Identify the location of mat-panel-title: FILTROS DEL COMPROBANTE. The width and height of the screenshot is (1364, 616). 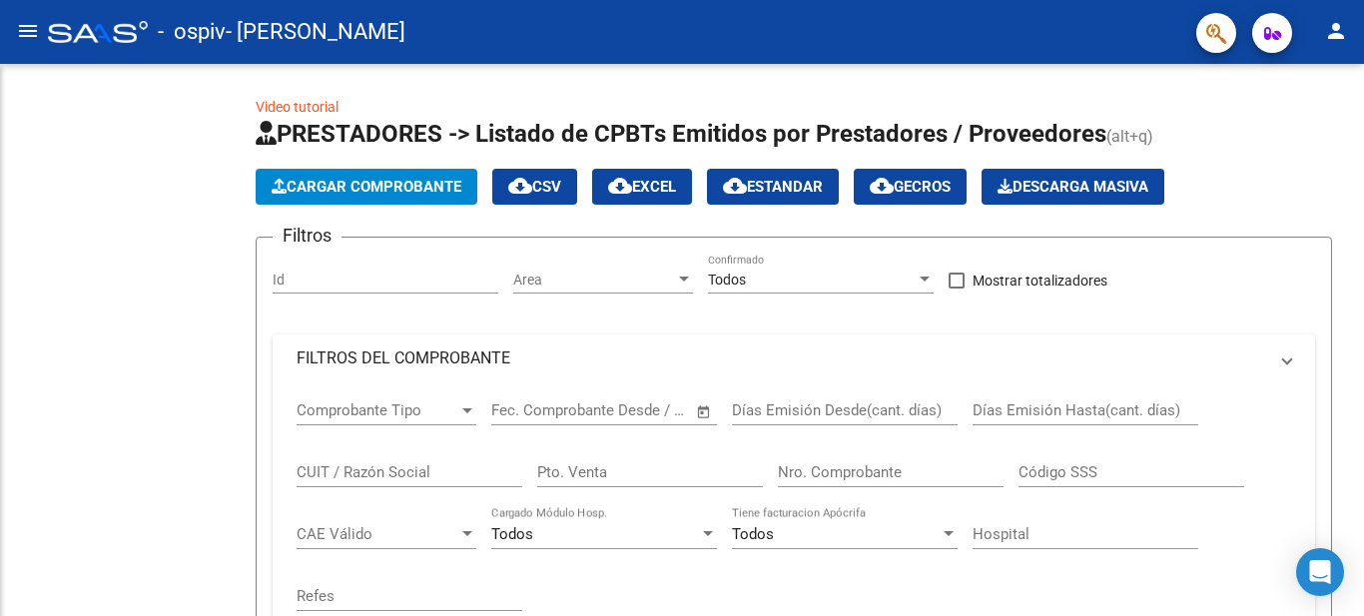
(782, 358).